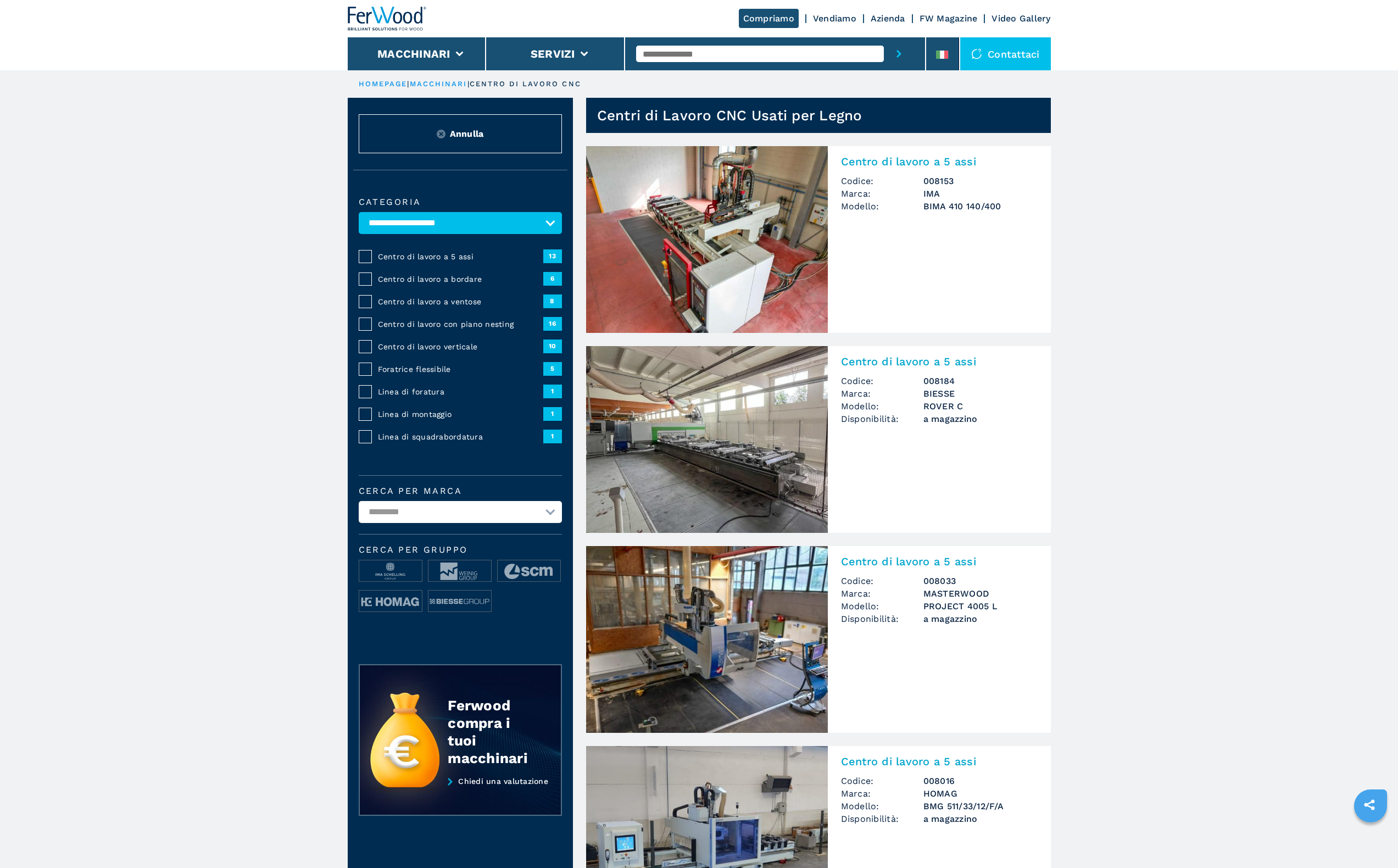  I want to click on span: 13, so click(553, 256).